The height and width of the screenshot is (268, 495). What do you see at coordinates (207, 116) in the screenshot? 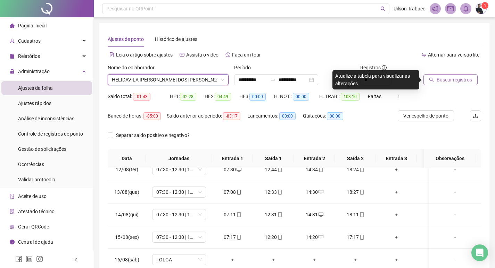
I see `div: Saldo anterior ao período:` at bounding box center [207, 116].